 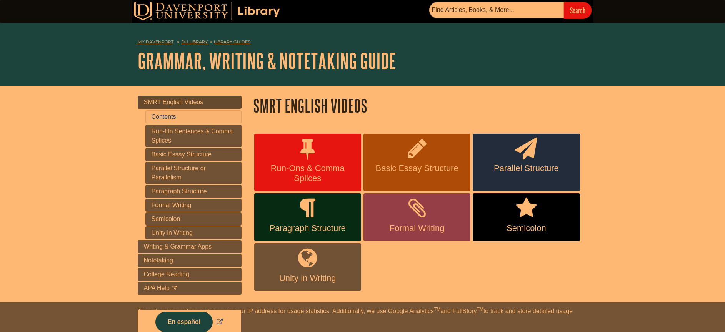 I want to click on a: Contents, so click(x=164, y=116).